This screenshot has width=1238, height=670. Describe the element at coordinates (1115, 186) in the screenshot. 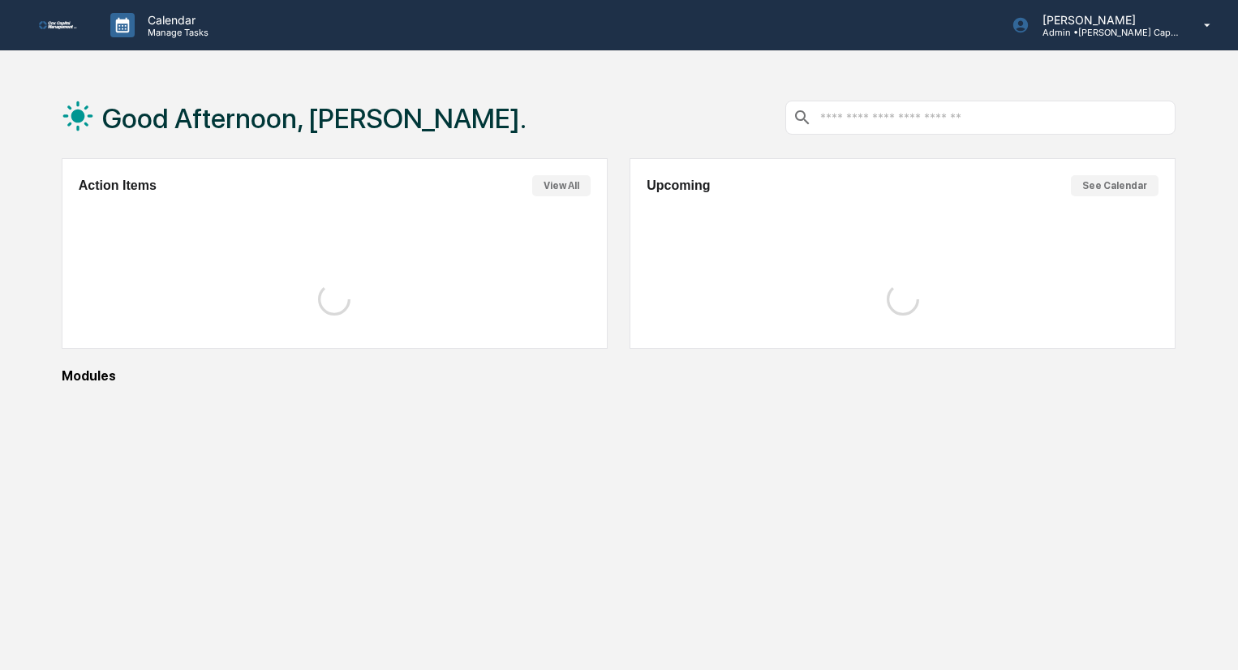

I see `a: See Calendar` at that location.